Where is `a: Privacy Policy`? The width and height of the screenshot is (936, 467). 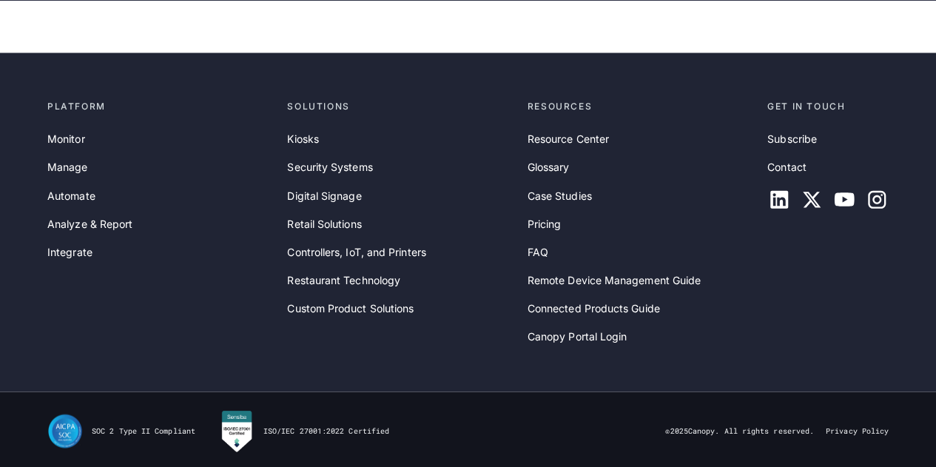 a: Privacy Policy is located at coordinates (857, 431).